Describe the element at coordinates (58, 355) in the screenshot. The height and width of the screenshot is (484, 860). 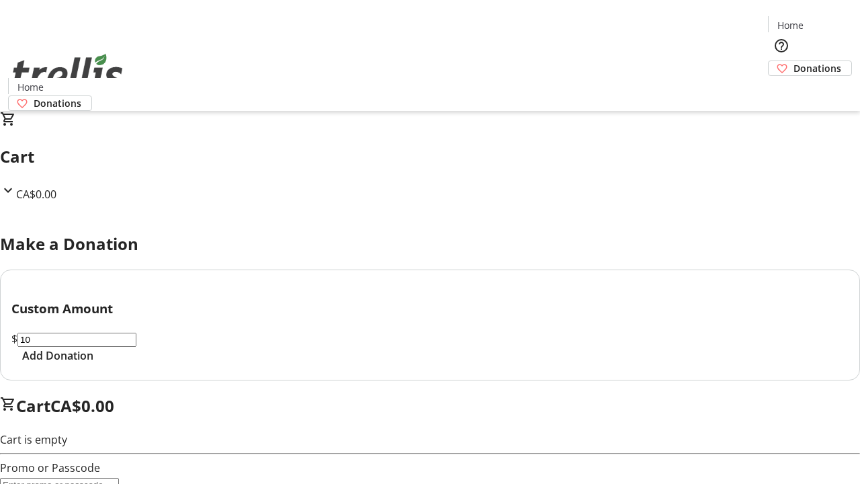
I see `button: Add Donation` at that location.